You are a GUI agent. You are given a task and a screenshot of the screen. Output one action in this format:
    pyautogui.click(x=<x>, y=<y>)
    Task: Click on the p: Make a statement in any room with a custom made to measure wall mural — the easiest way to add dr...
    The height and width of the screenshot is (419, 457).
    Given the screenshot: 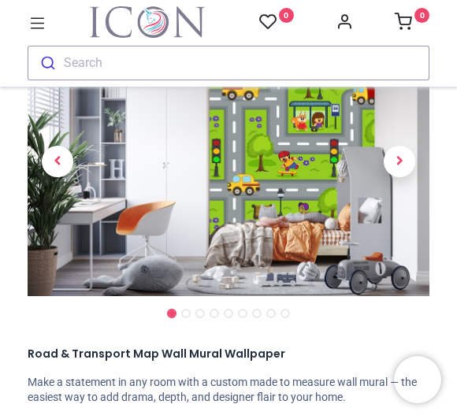 What is the action you would take?
    pyautogui.click(x=228, y=390)
    